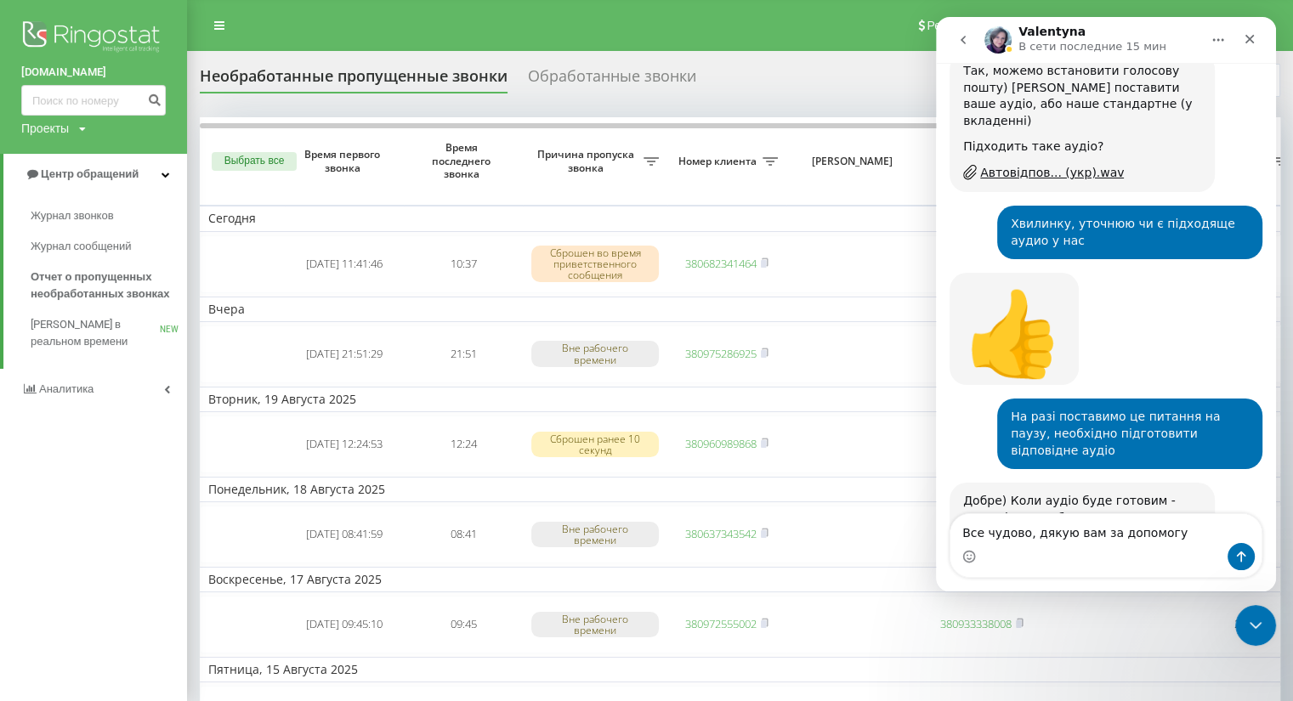  I want to click on a: 380972555002, so click(721, 624).